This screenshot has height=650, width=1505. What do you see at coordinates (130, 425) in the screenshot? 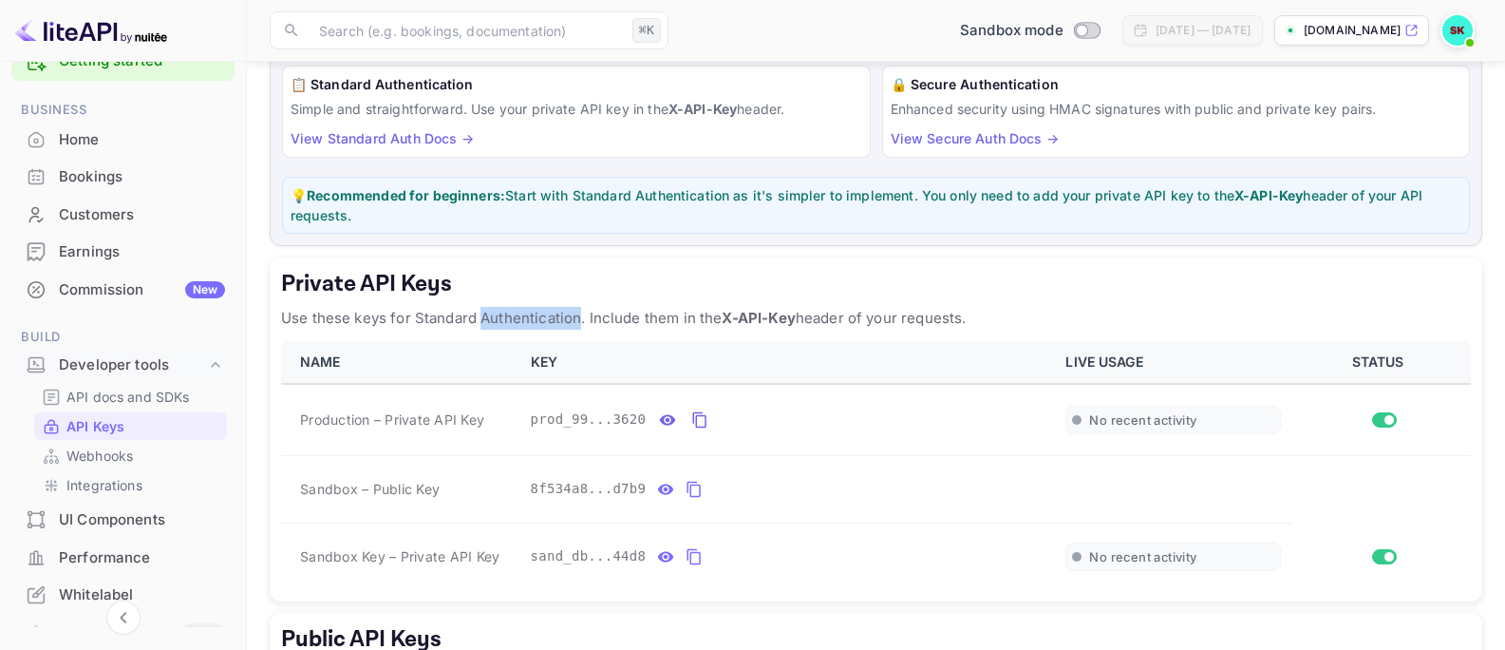
I see `div: API Keys` at bounding box center [130, 425].